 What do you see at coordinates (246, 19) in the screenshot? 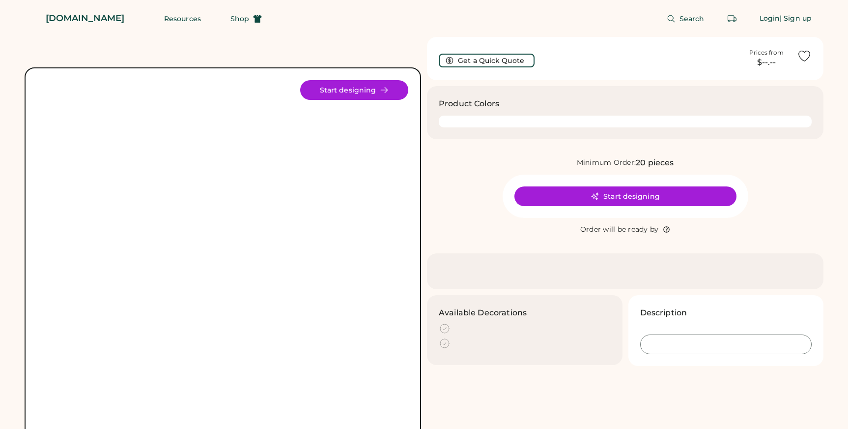
I see `button: Shop` at bounding box center [246, 19].